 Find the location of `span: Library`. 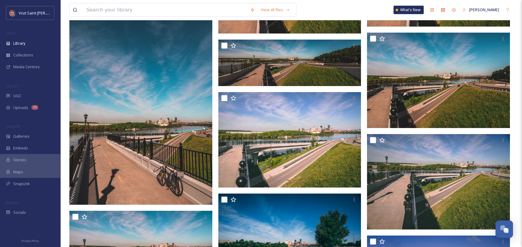

span: Library is located at coordinates (19, 43).